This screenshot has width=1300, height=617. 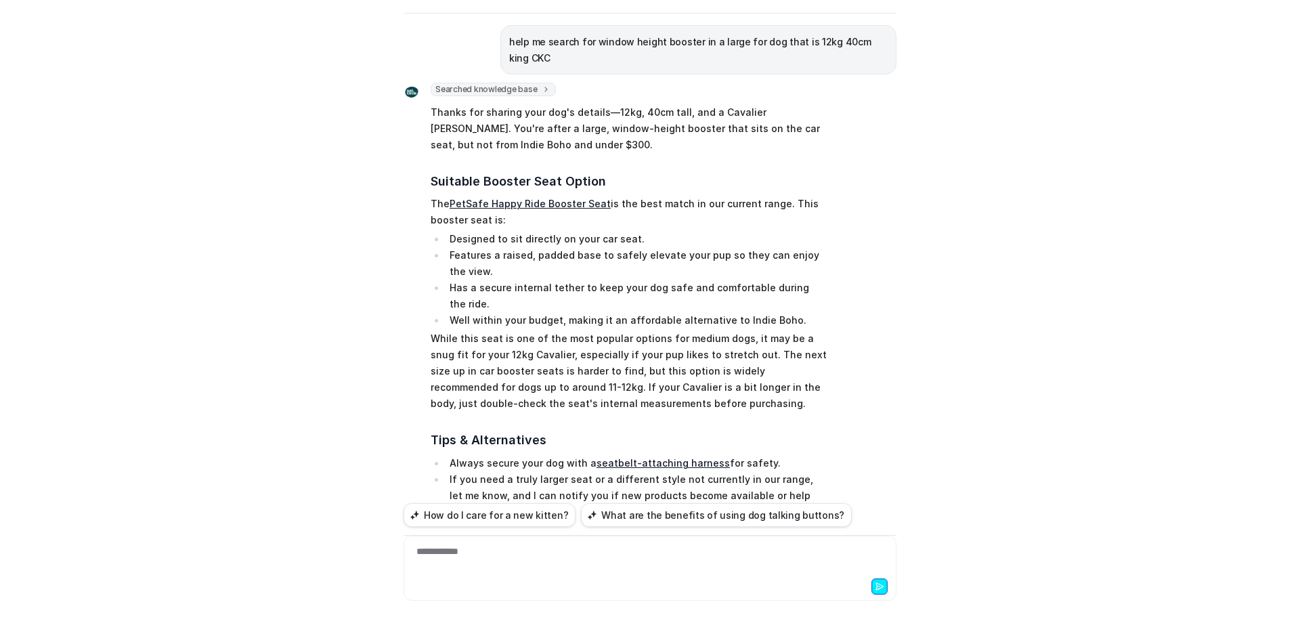 What do you see at coordinates (490, 515) in the screenshot?
I see `button: How do I care for a new kitten?` at bounding box center [490, 515].